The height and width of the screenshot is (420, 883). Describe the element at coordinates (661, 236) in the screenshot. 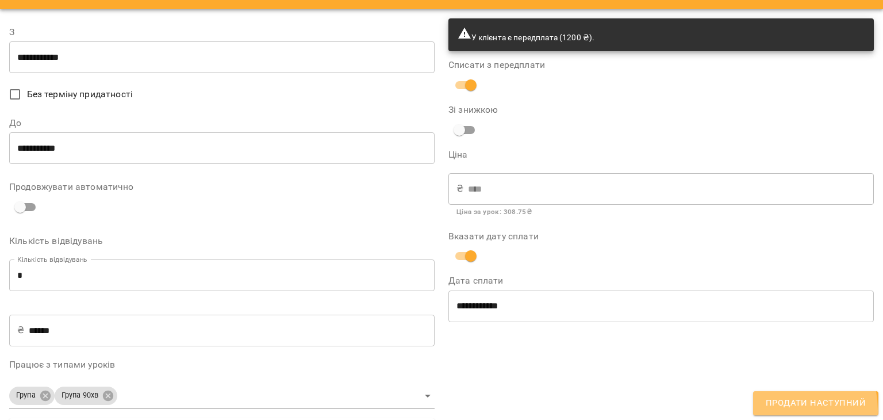

I see `label: Вказати дату сплати` at that location.